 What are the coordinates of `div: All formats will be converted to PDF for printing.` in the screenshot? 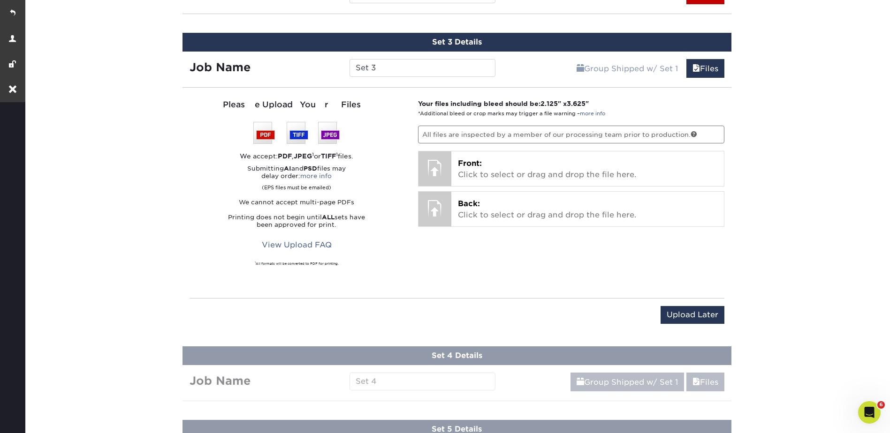 It's located at (297, 264).